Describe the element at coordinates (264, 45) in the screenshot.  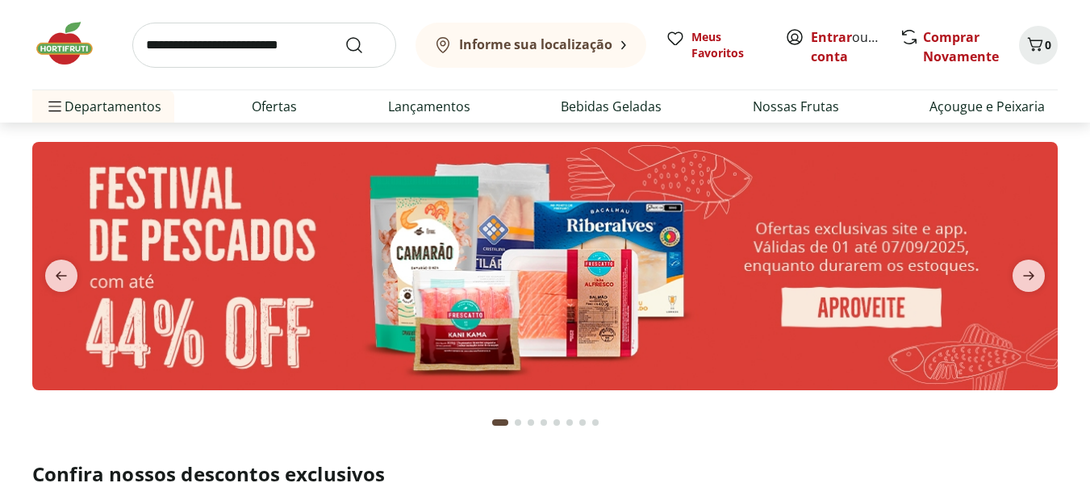
I see `input: search` at that location.